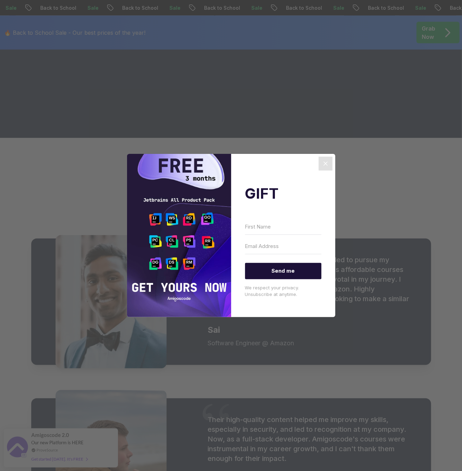 The height and width of the screenshot is (471, 462). Describe the element at coordinates (283, 291) in the screenshot. I see `p: We respect your privacy. Unsubscribe at anytime.` at that location.